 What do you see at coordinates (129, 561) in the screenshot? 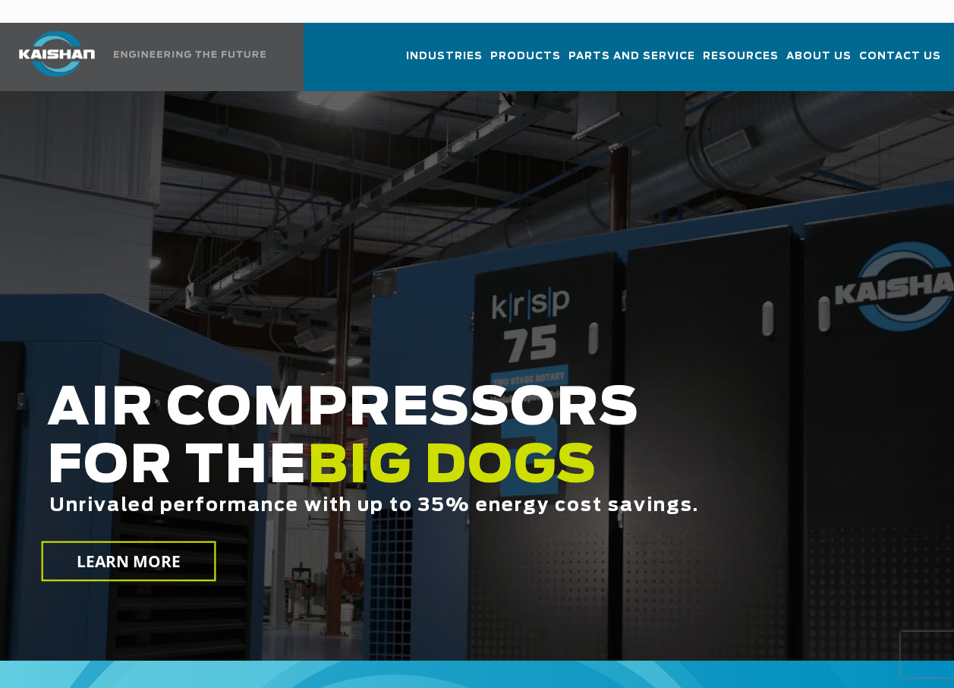
I see `span: LEARN MORE` at bounding box center [129, 561].